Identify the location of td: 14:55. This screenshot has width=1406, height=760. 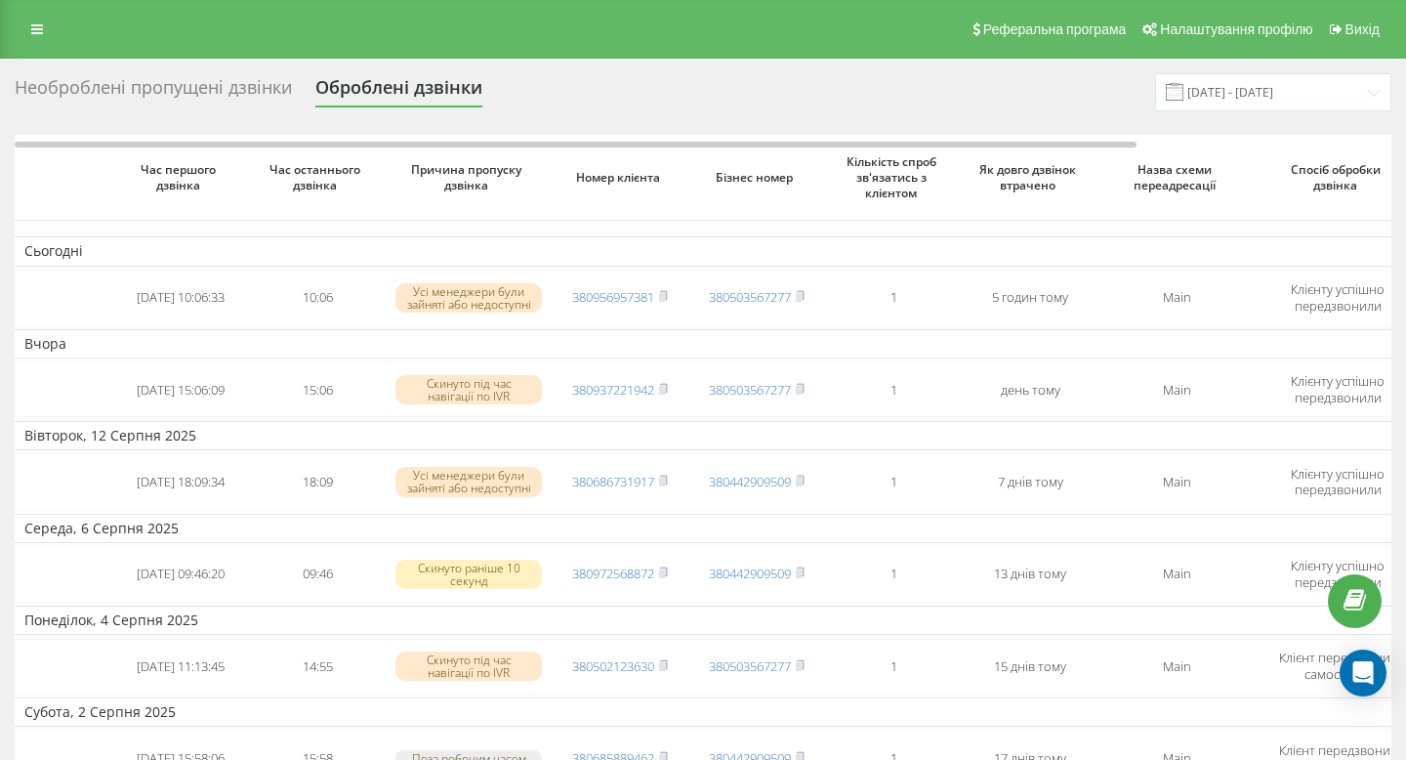
(317, 666).